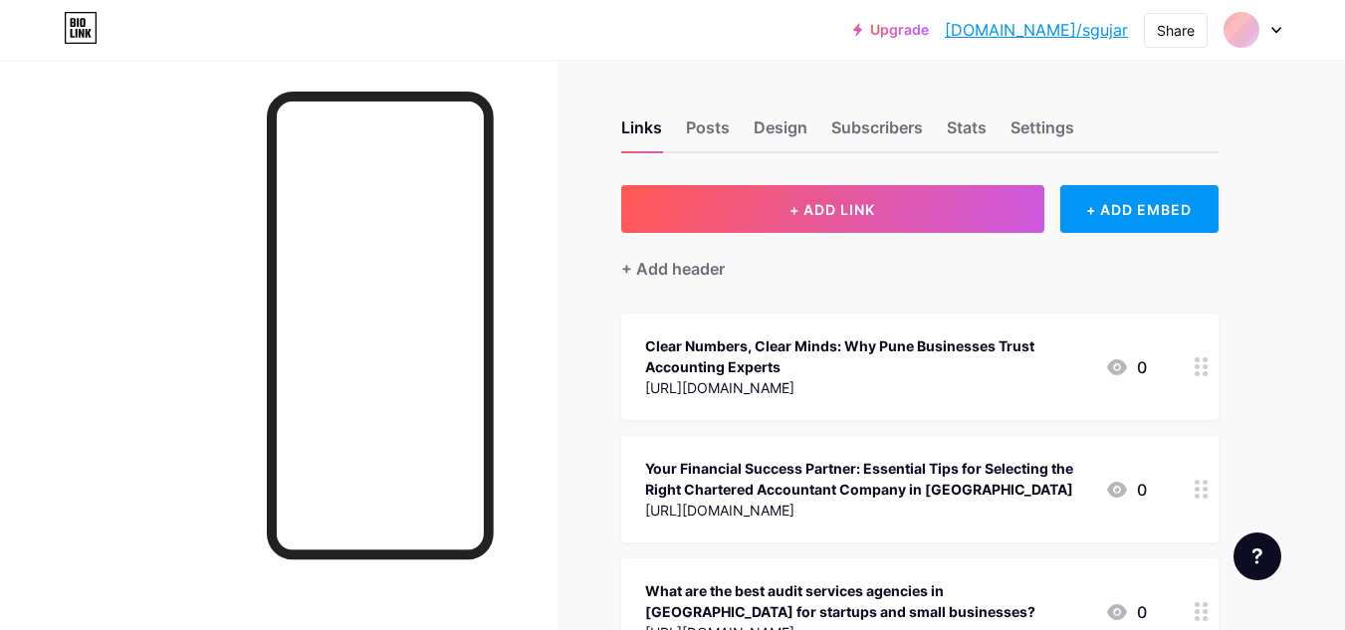 The width and height of the screenshot is (1345, 630). I want to click on div: Stats, so click(967, 133).